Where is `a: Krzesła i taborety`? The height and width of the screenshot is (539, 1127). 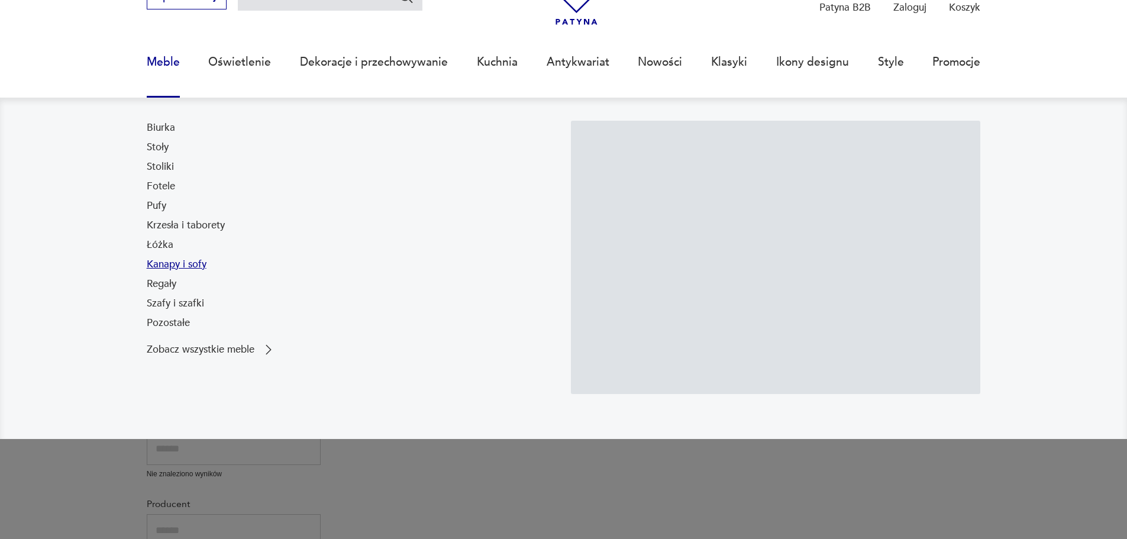 a: Krzesła i taborety is located at coordinates (186, 225).